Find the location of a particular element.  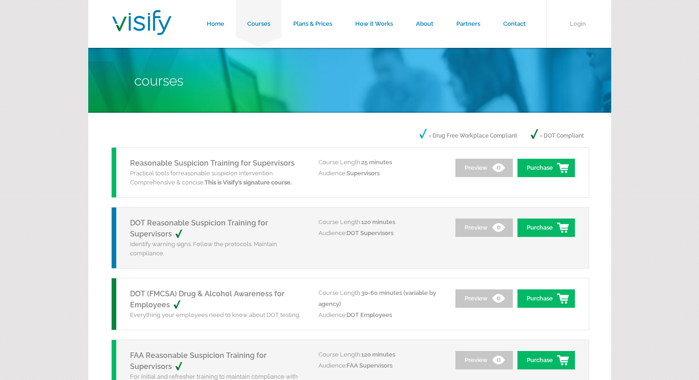

p: = DOT Compliant is located at coordinates (557, 136).